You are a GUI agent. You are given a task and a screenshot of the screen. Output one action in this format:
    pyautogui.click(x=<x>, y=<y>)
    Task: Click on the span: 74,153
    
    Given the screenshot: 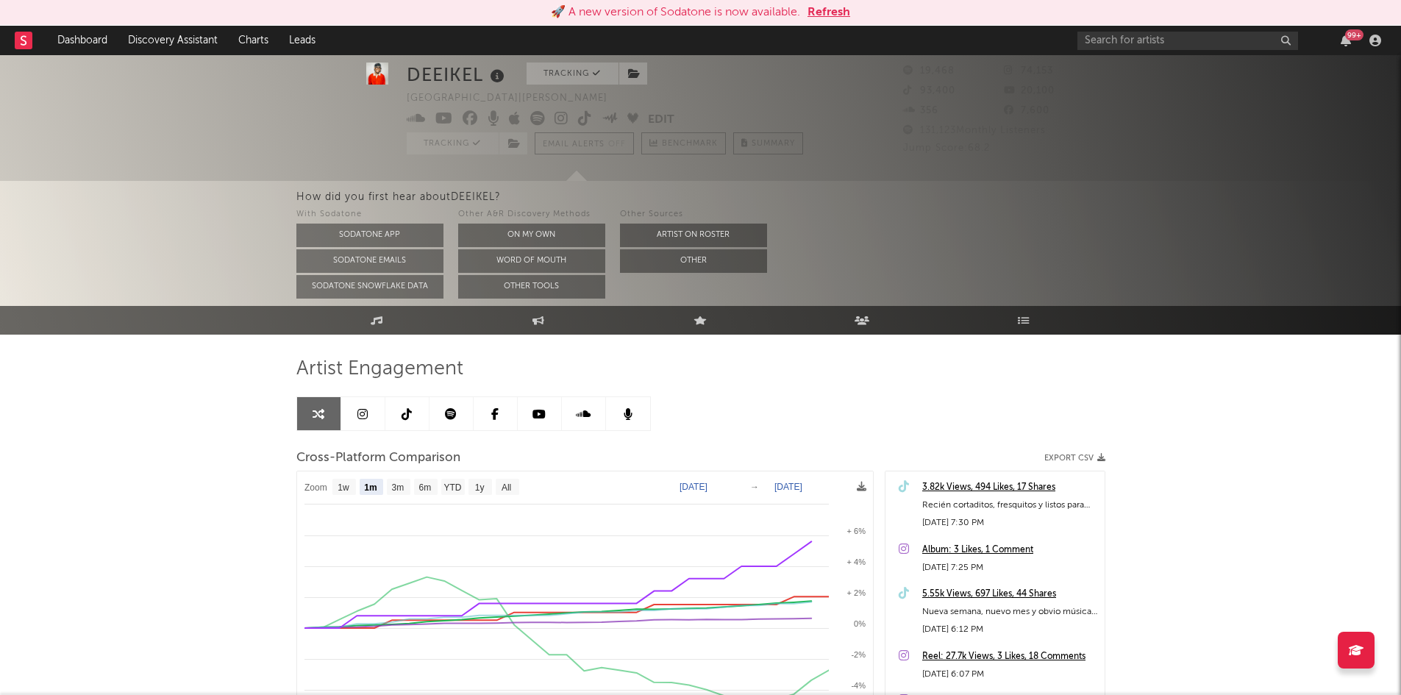 What is the action you would take?
    pyautogui.click(x=1028, y=71)
    